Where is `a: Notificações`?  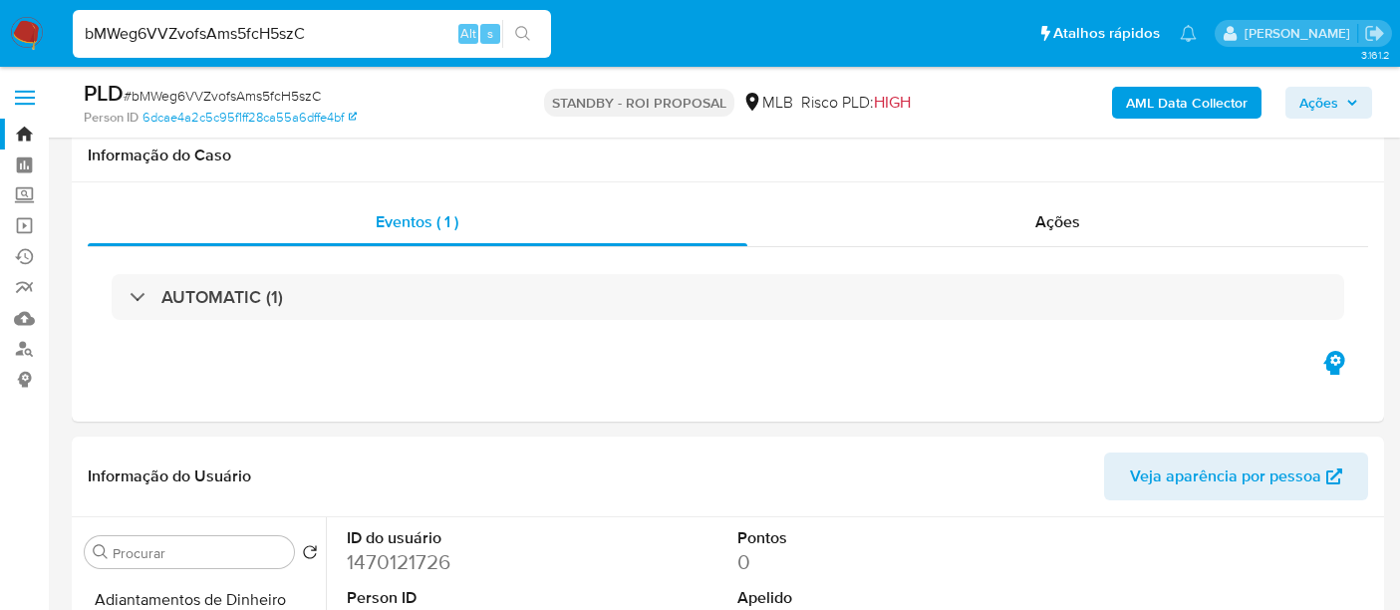 a: Notificações is located at coordinates (1188, 33).